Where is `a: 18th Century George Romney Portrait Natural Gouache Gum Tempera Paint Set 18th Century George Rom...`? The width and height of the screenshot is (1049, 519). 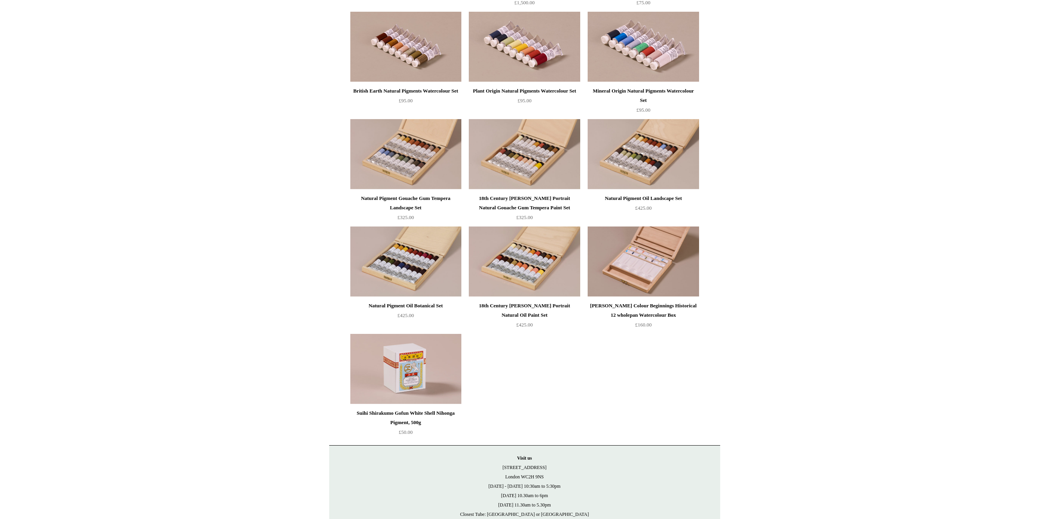
a: 18th Century George Romney Portrait Natural Gouache Gum Tempera Paint Set 18th Century George Rom... is located at coordinates (524, 154).